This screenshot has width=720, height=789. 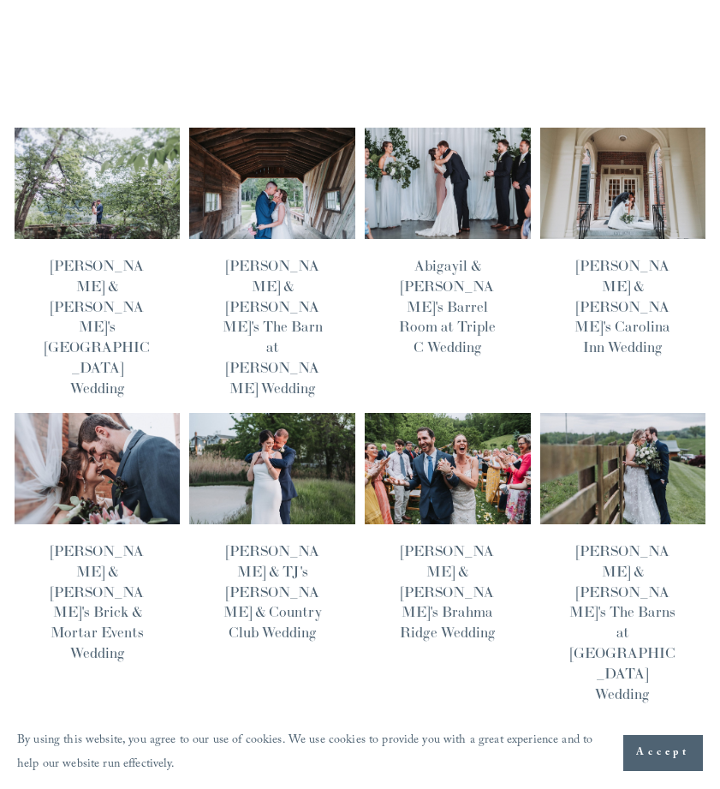 I want to click on img: Danielle &amp; Cody's Brick &amp; Mortar Events Wedding, so click(x=98, y=468).